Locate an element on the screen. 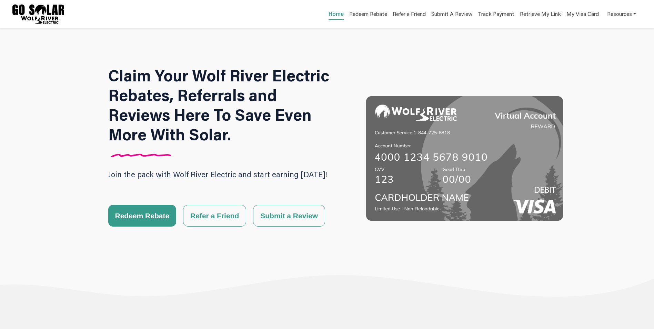 The image size is (654, 329). img: Divider is located at coordinates (141, 155).